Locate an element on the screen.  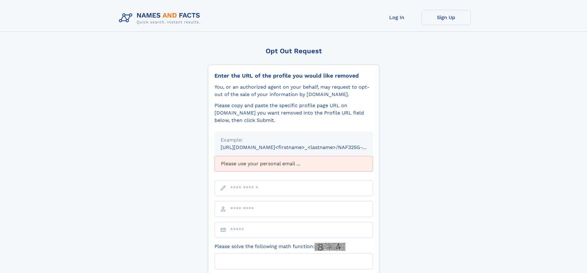
div: You, or an authorized agent on your behalf, may request to opt-out of the sale of your informatio... is located at coordinates (294, 91).